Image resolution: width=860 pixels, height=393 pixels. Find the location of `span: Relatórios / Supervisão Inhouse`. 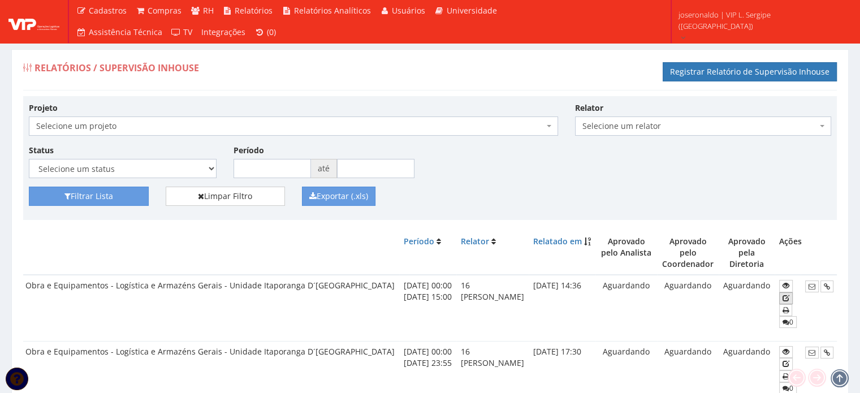

span: Relatórios / Supervisão Inhouse is located at coordinates (117, 68).